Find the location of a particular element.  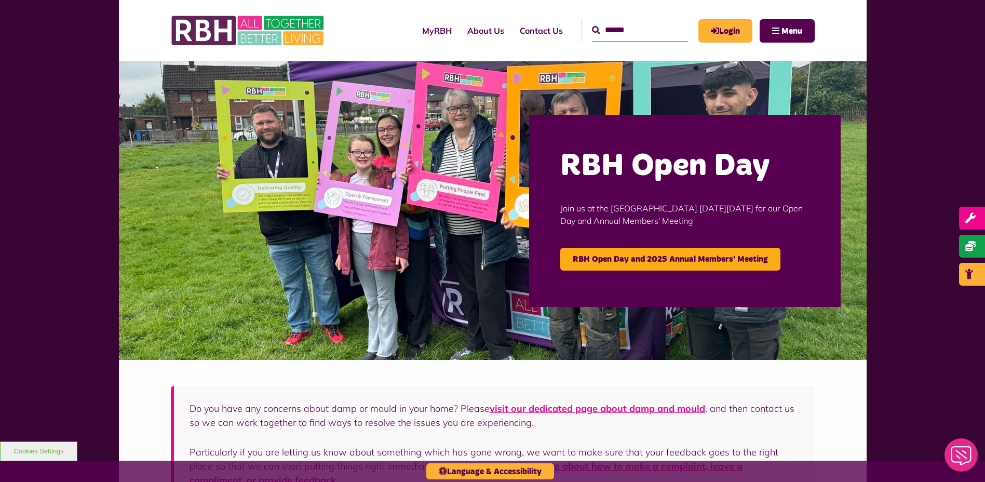

p: Do you have any concerns about damp or mould in your home? Please , and then contact us so we can... is located at coordinates (494, 415).